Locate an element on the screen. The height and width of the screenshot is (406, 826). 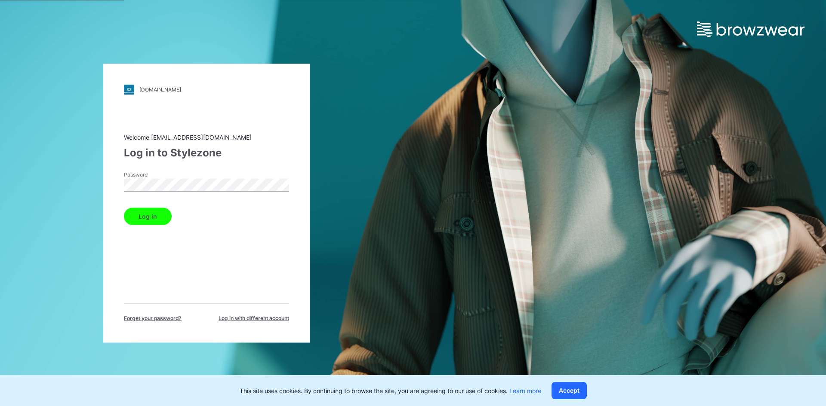
div: Log in to Stylezone is located at coordinates (206, 153).